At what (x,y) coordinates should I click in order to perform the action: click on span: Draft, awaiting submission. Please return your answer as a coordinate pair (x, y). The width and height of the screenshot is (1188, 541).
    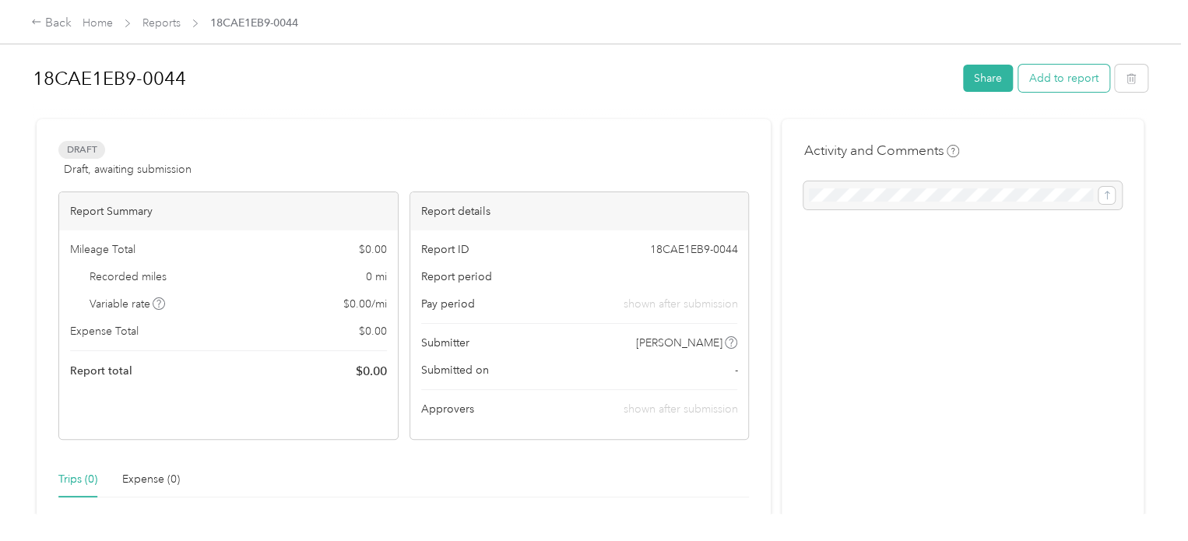
    Looking at the image, I should click on (128, 169).